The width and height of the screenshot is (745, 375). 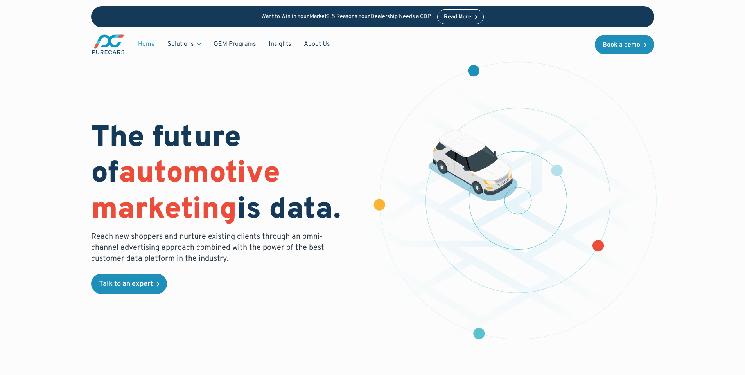 What do you see at coordinates (621, 45) in the screenshot?
I see `div: Book a demo` at bounding box center [621, 45].